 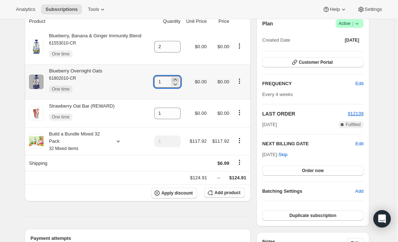 I want to click on span: Duplicate subscription, so click(x=313, y=216).